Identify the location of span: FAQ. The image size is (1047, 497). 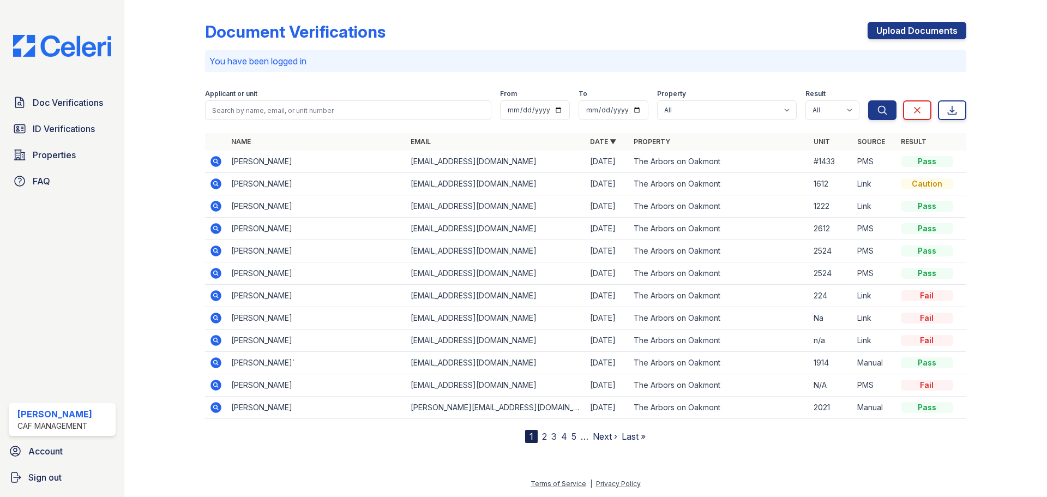
(41, 181).